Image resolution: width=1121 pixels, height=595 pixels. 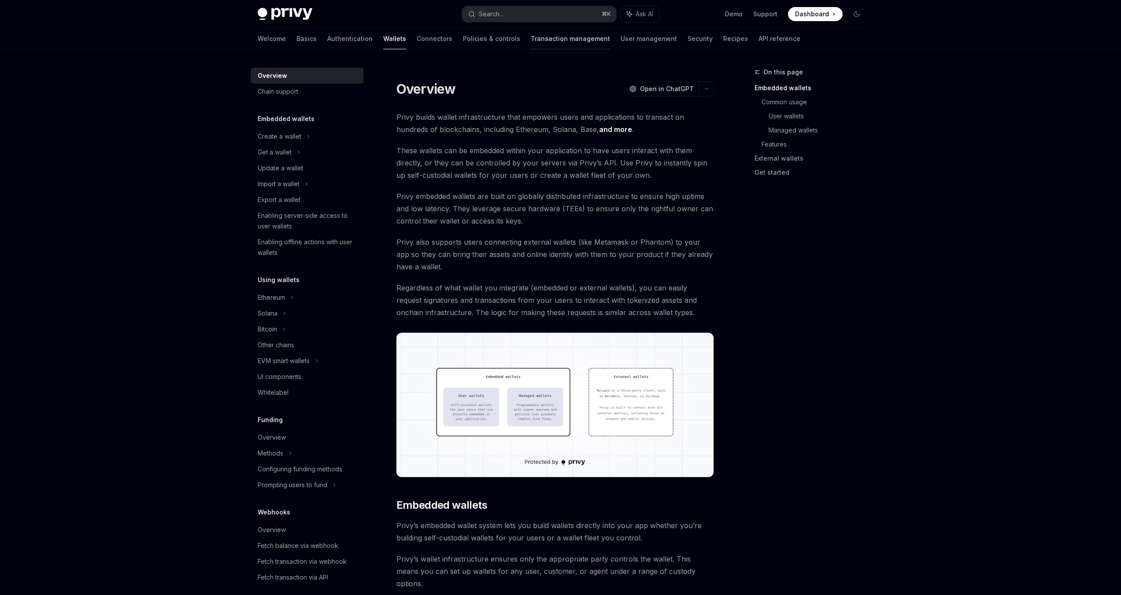 I want to click on button: Open in ChatGPT, so click(x=661, y=89).